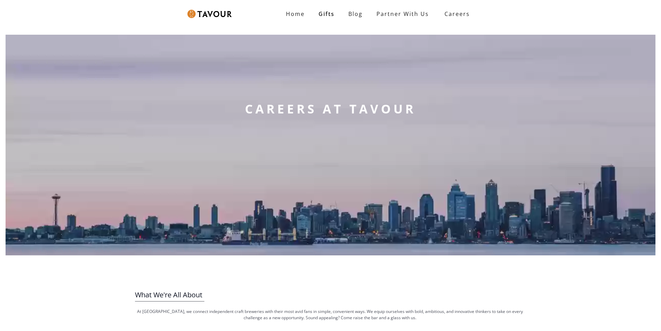  What do you see at coordinates (355, 14) in the screenshot?
I see `a: Blog` at bounding box center [355, 14].